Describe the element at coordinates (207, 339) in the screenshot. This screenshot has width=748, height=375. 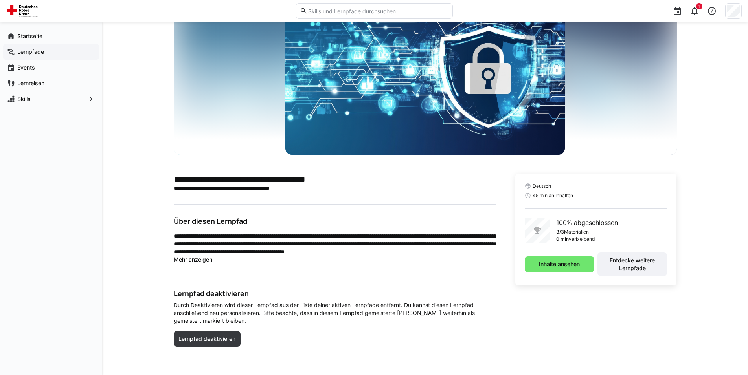
I see `span: Lernpfad deaktivieren` at that location.